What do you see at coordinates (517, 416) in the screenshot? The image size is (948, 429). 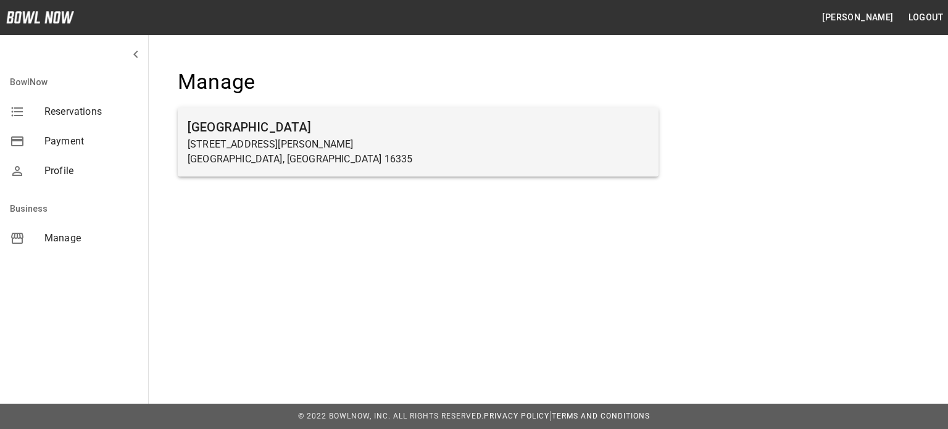 I see `a: Privacy Policy` at bounding box center [517, 416].